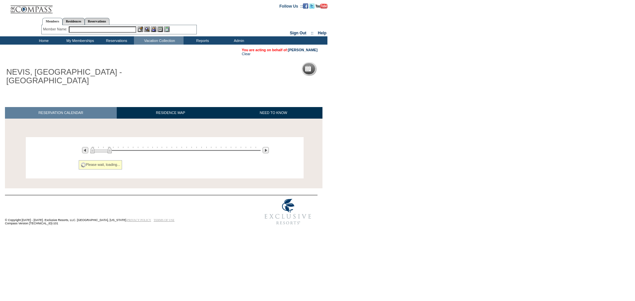 This screenshot has width=635, height=301. What do you see at coordinates (147, 29) in the screenshot?
I see `img: View` at bounding box center [147, 29].